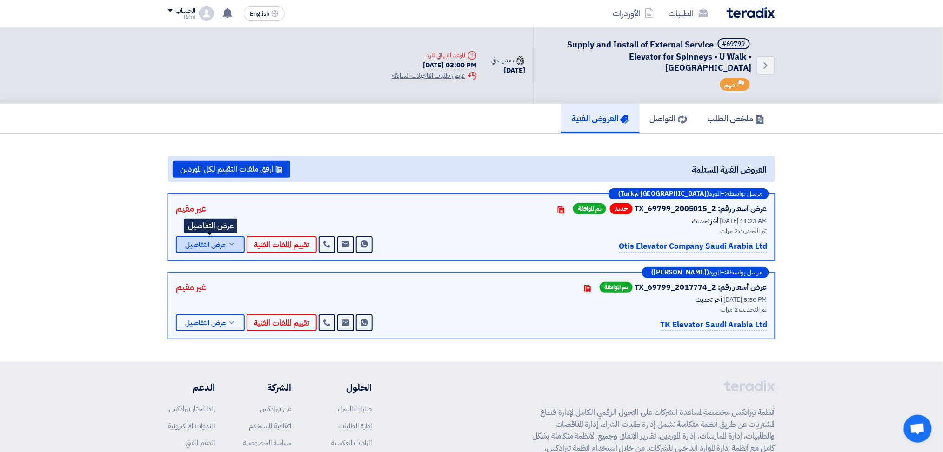 The height and width of the screenshot is (452, 943). Describe the element at coordinates (729, 169) in the screenshot. I see `span: العروض الفنية المستلمة` at that location.